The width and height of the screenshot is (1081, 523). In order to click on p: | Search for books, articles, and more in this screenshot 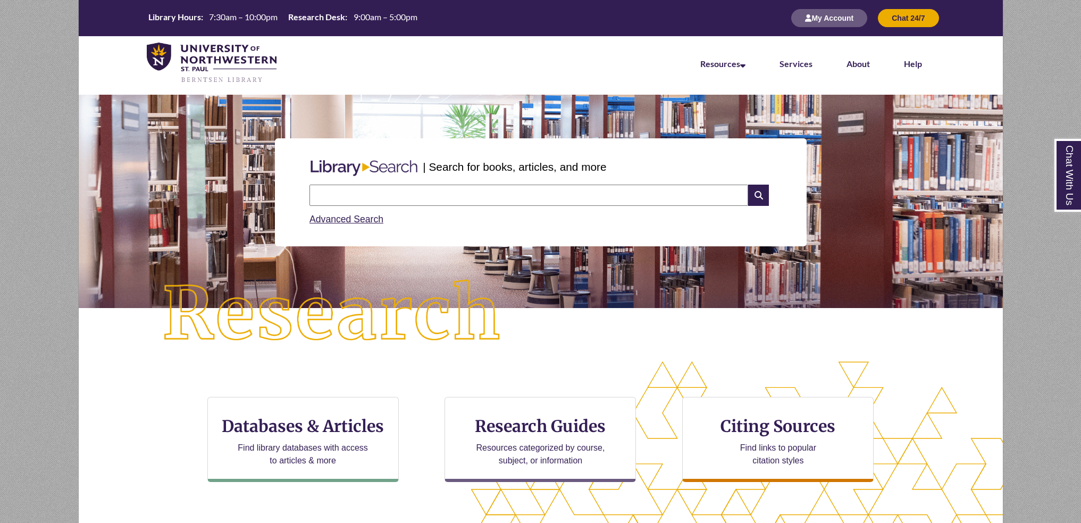, I will do `click(514, 166)`.